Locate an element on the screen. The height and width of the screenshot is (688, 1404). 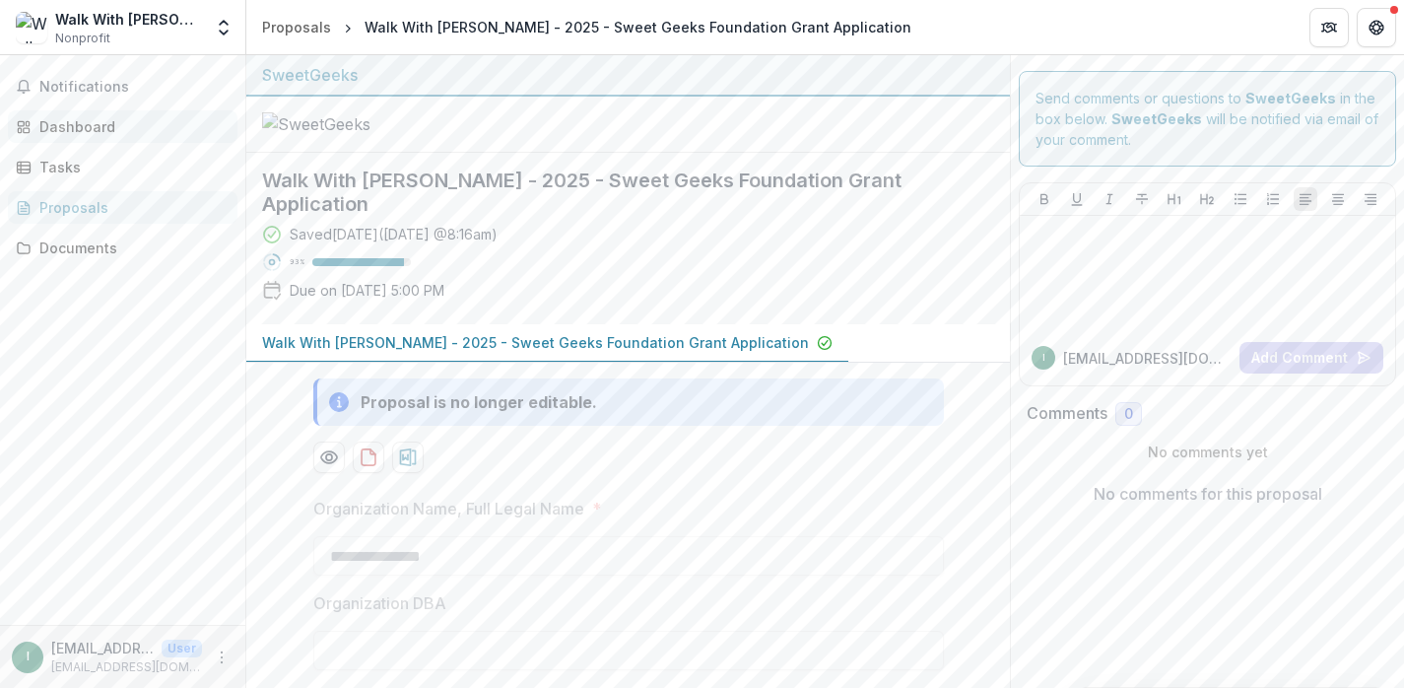
div: Proposal is no longer editable. is located at coordinates (479, 402).